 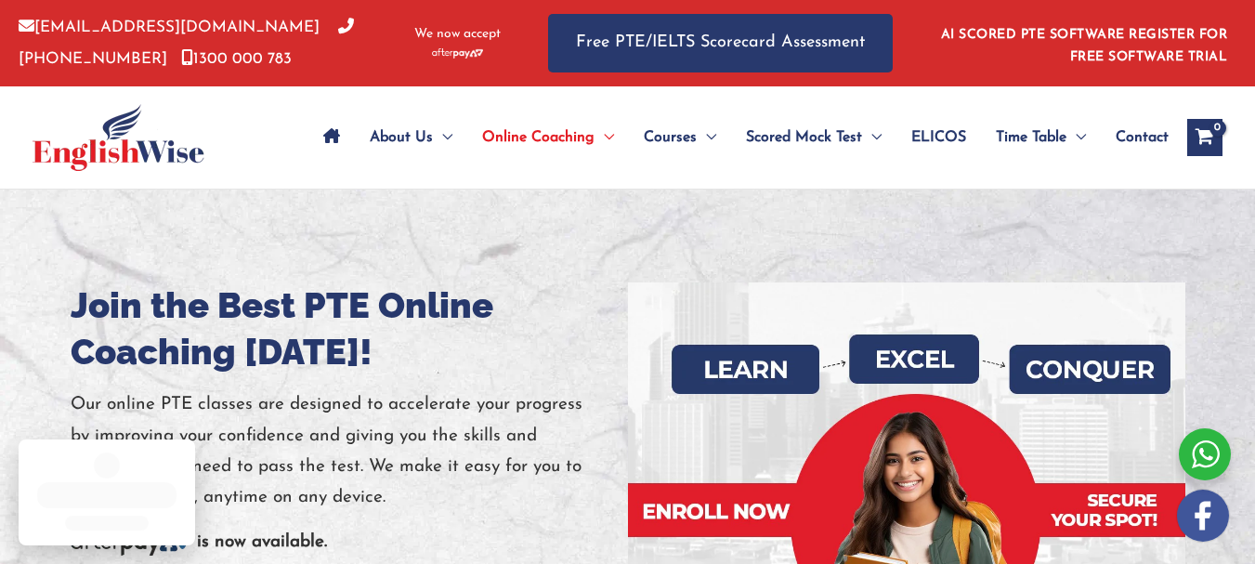 I want to click on a: 1300 000 783, so click(x=236, y=59).